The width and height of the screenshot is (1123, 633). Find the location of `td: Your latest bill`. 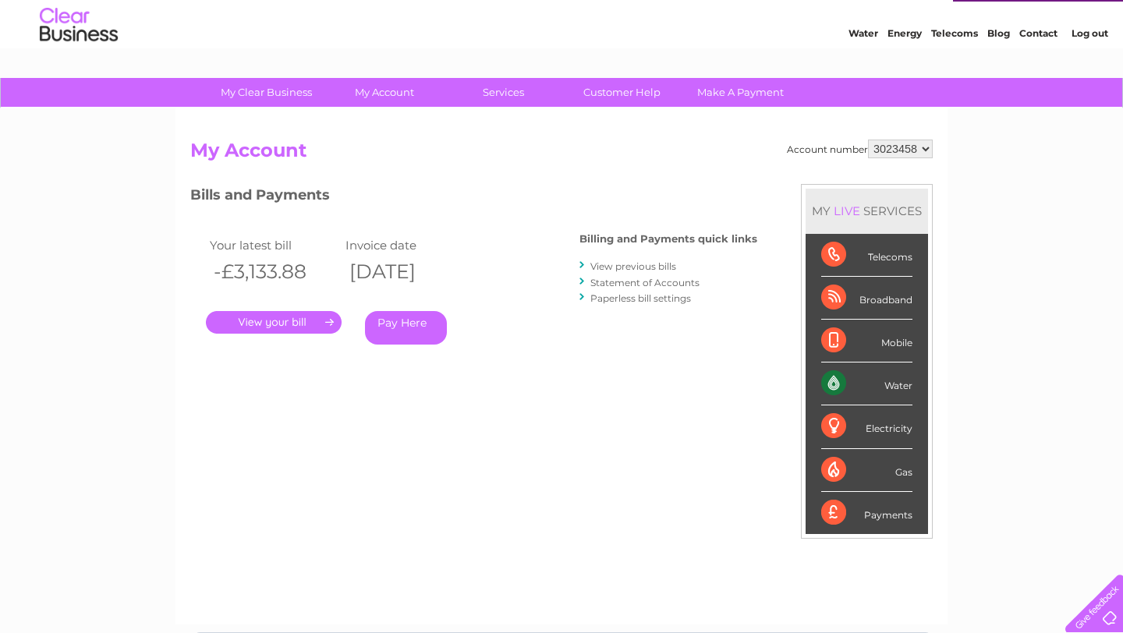

td: Your latest bill is located at coordinates (274, 245).